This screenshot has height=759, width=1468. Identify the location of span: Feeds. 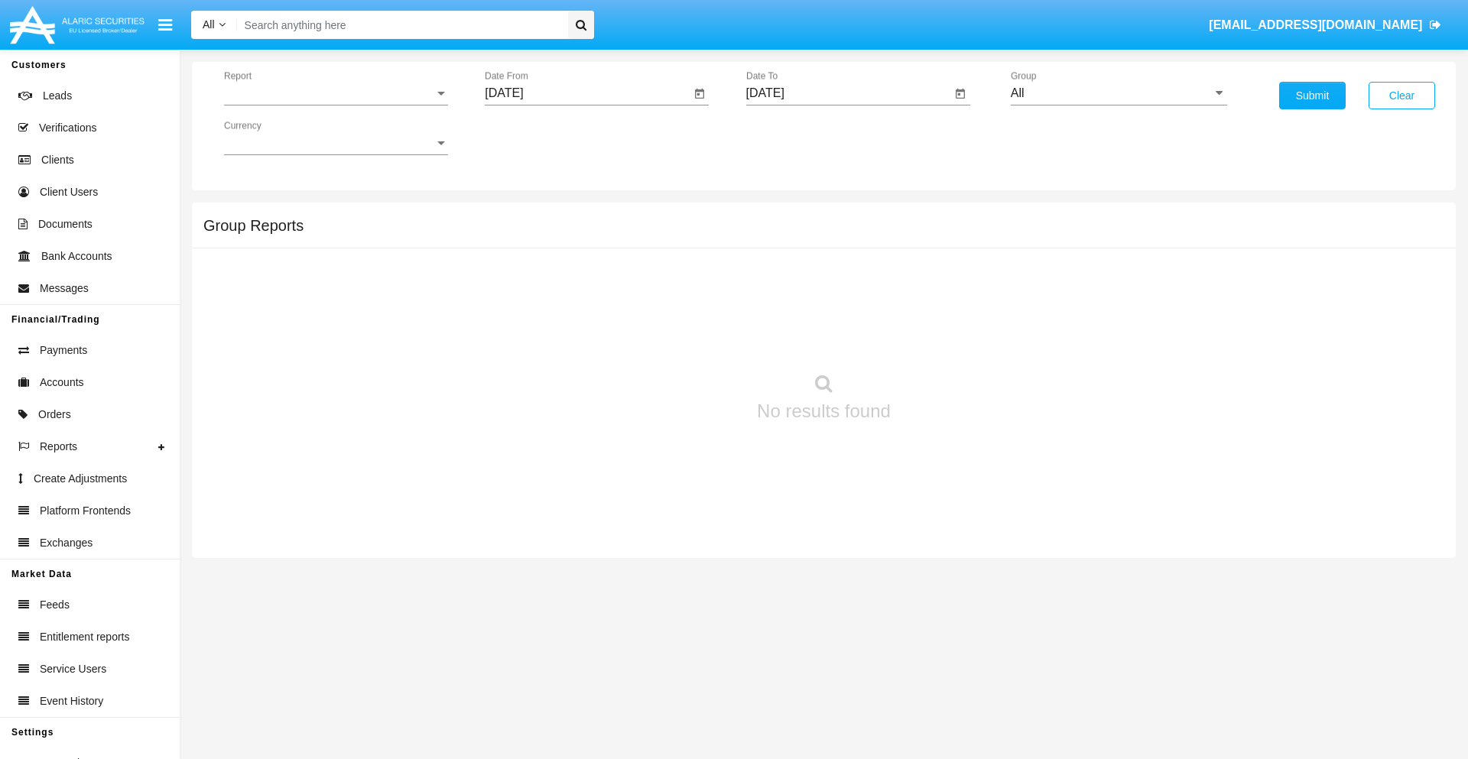
(54, 605).